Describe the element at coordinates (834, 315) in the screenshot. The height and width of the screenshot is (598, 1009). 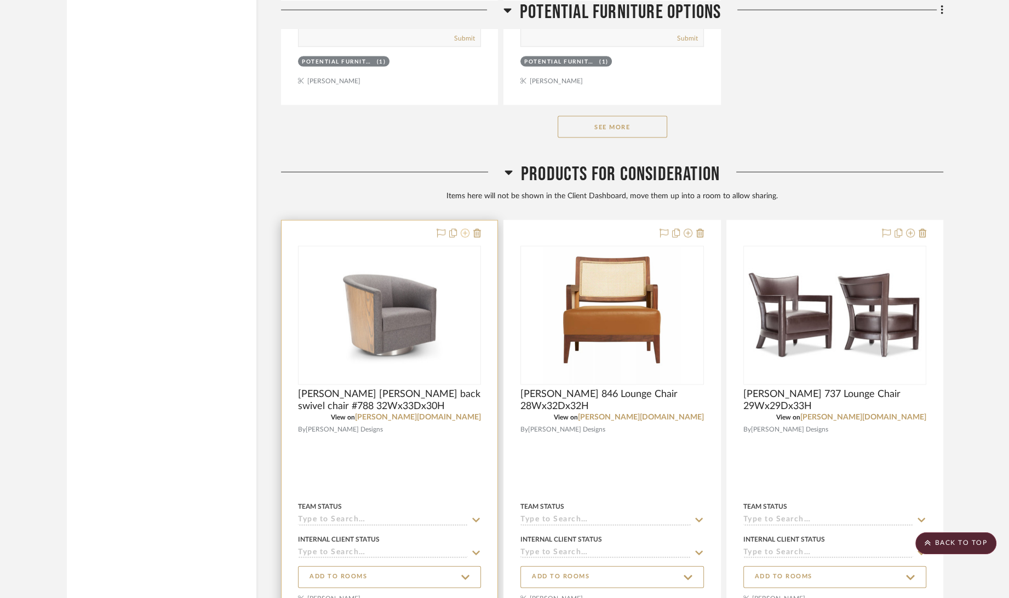
I see `img: A. Rudin 737 Lounge Chair 29Wx29Dx33H` at that location.